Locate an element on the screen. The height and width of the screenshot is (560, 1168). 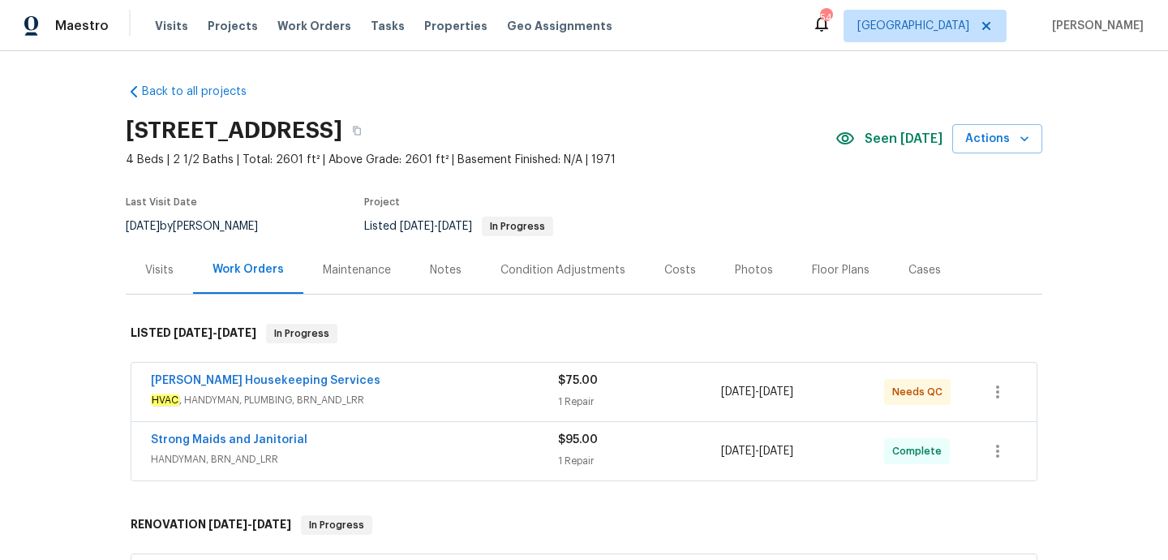
span: Complete is located at coordinates (920, 451).